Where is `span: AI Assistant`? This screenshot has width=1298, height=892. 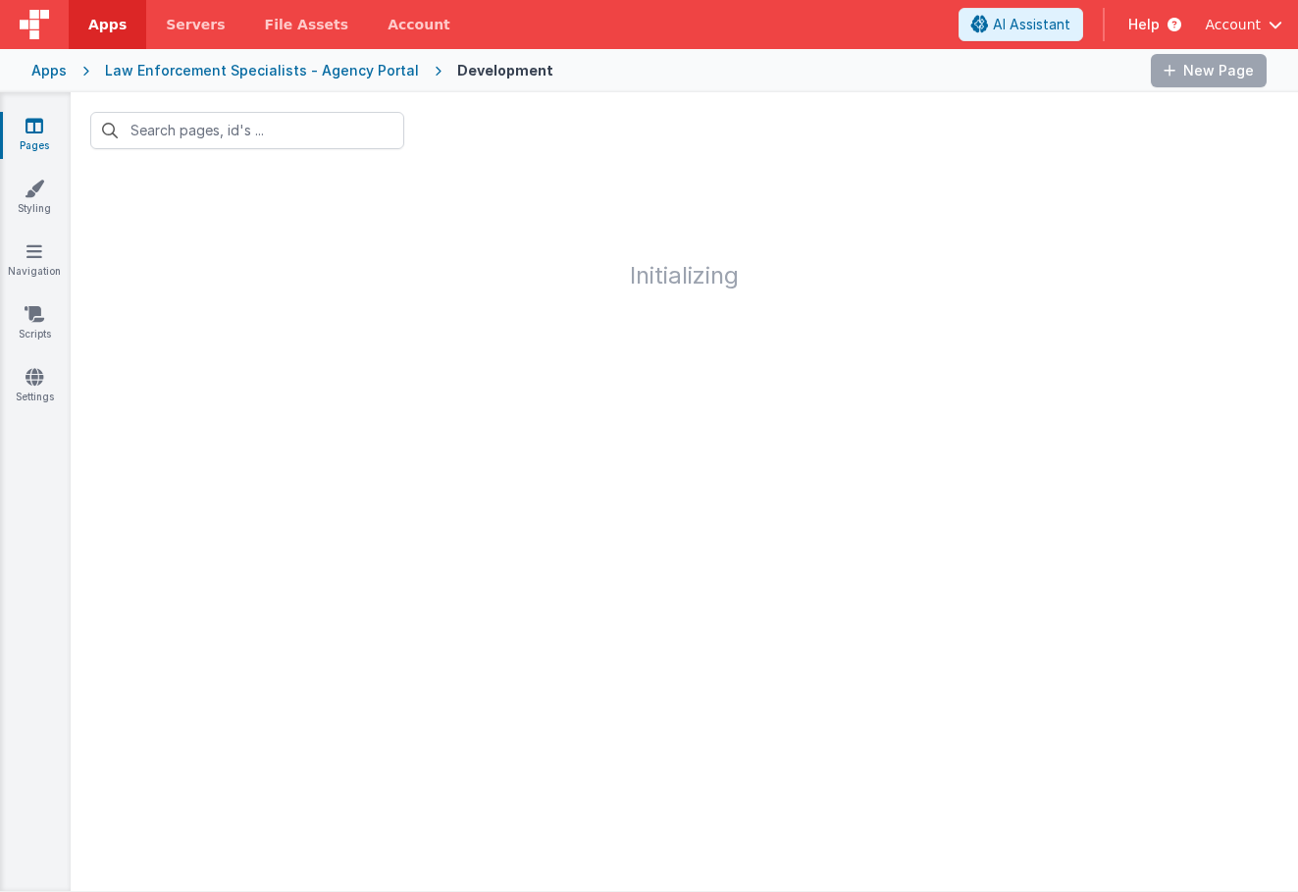 span: AI Assistant is located at coordinates (1031, 25).